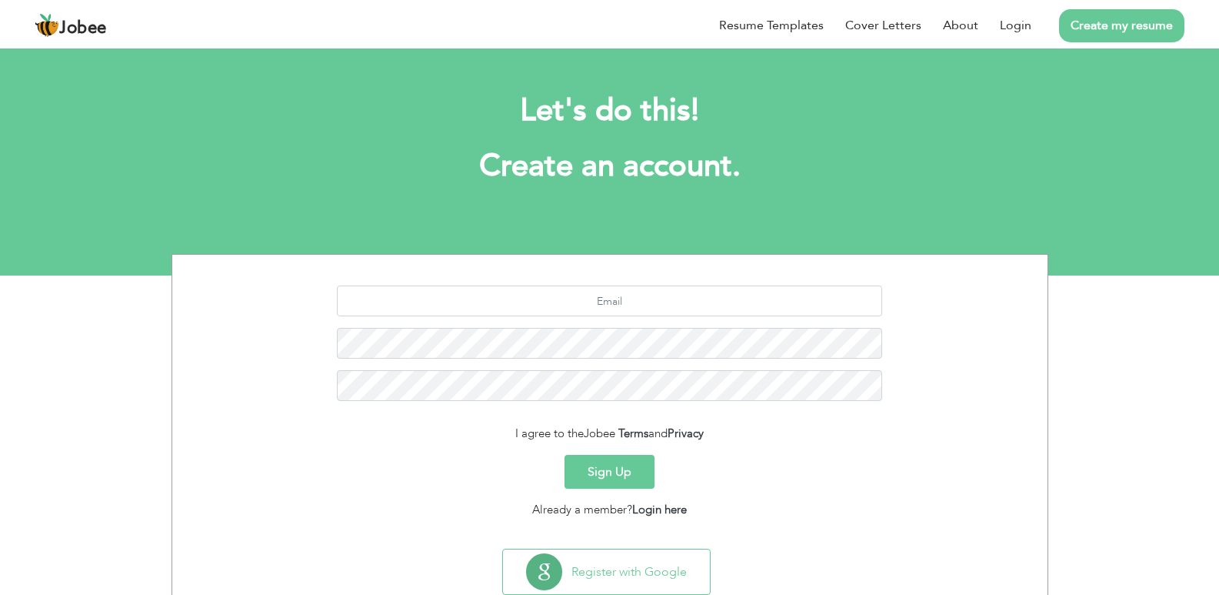 This screenshot has height=595, width=1219. I want to click on a: Terms, so click(633, 433).